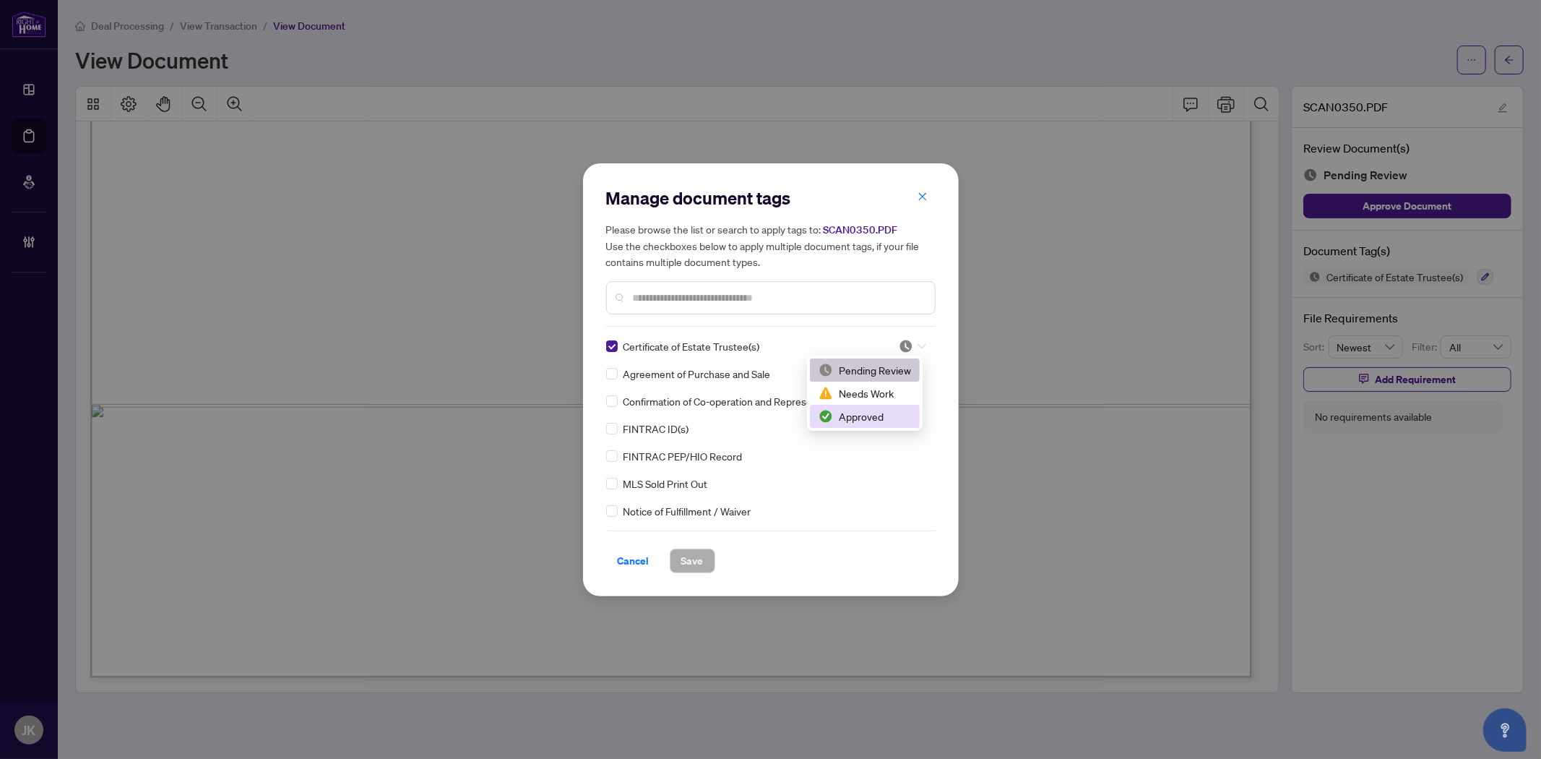 The width and height of the screenshot is (1541, 759). Describe the element at coordinates (865, 393) in the screenshot. I see `div: Needs Work` at that location.